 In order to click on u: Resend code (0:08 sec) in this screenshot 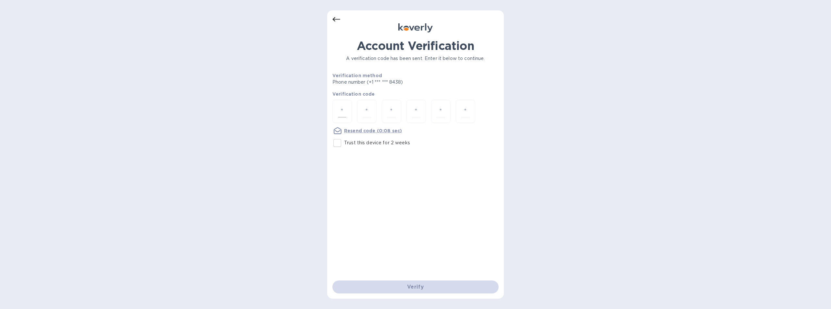, I will do `click(373, 131)`.